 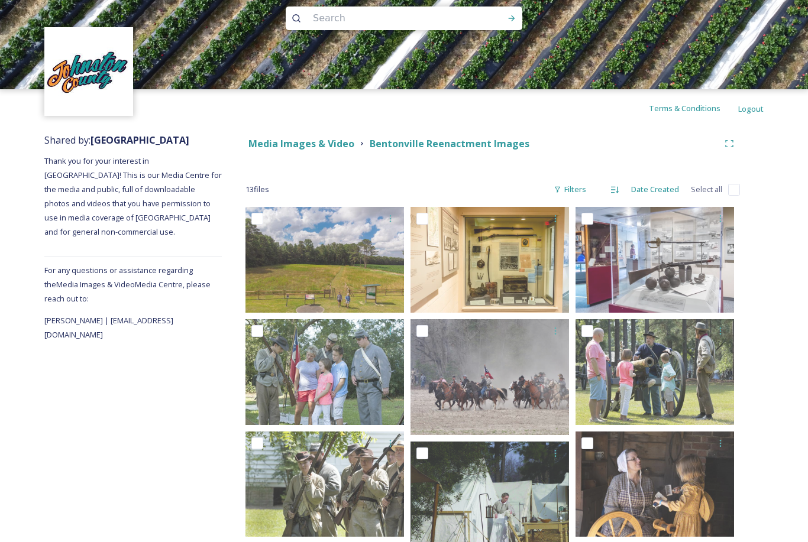 I want to click on a: Terms & Conditions, so click(x=693, y=108).